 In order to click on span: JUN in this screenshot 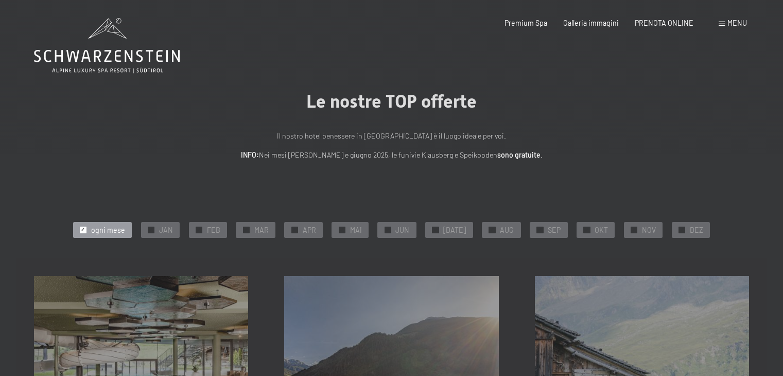, I will do `click(402, 230)`.